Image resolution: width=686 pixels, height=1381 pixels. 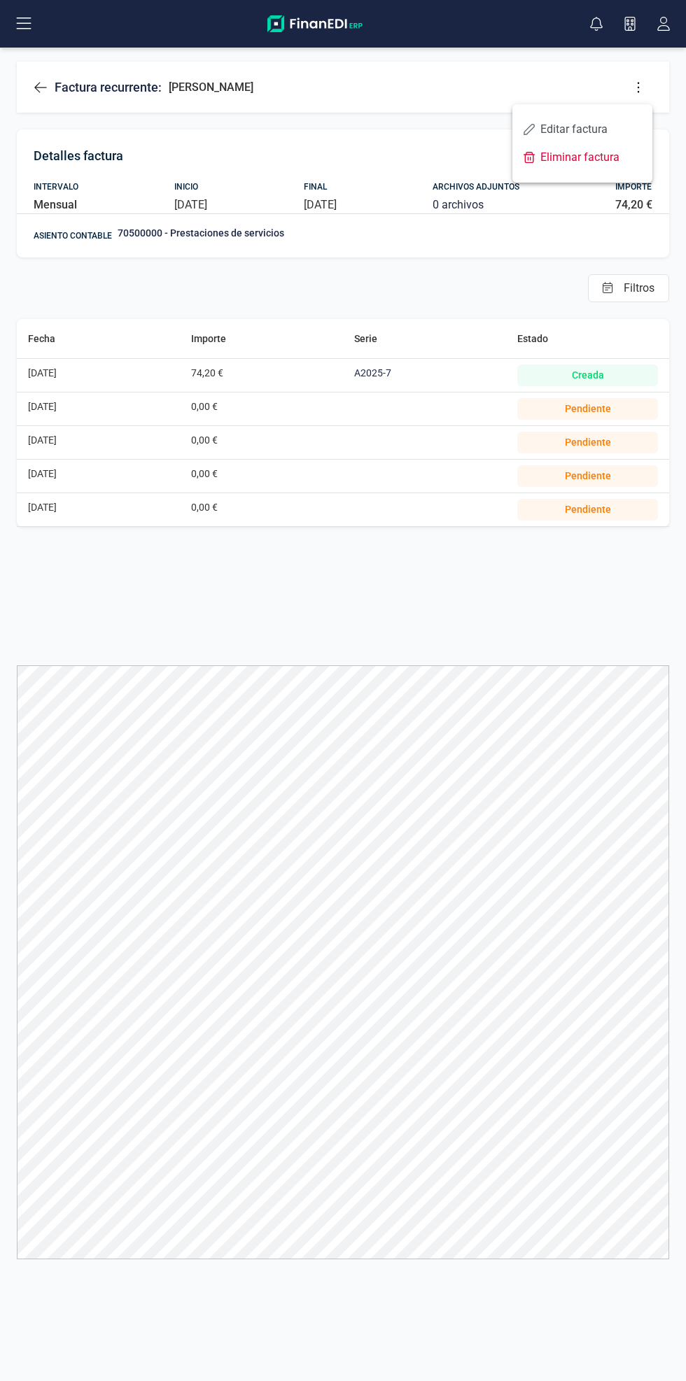 I want to click on span: 74,20 €, so click(x=207, y=373).